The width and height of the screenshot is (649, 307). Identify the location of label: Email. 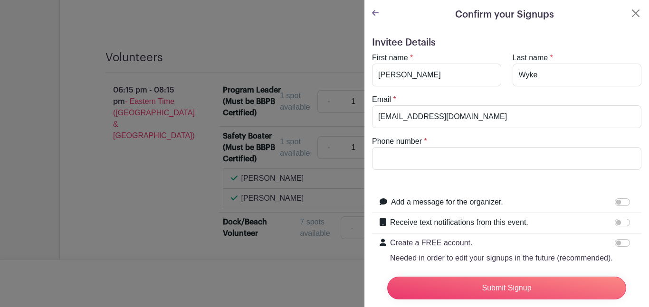
(381, 100).